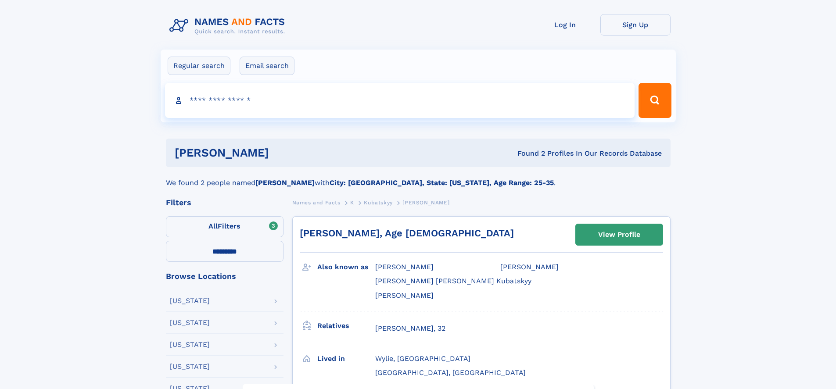 The width and height of the screenshot is (836, 389). What do you see at coordinates (225, 227) in the screenshot?
I see `label: Filters` at bounding box center [225, 227].